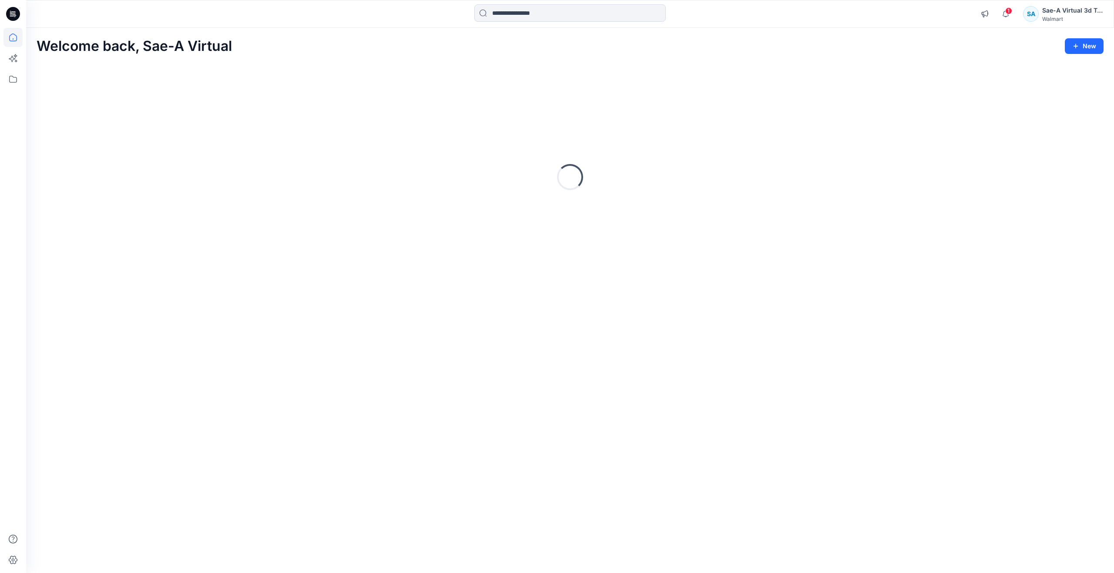 This screenshot has height=573, width=1114. What do you see at coordinates (1073, 10) in the screenshot?
I see `div: Sae-A Virtual 3d Team` at bounding box center [1073, 10].